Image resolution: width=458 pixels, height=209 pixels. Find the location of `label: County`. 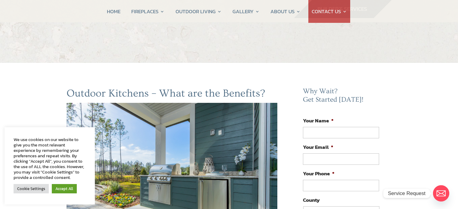

label: County is located at coordinates (311, 200).